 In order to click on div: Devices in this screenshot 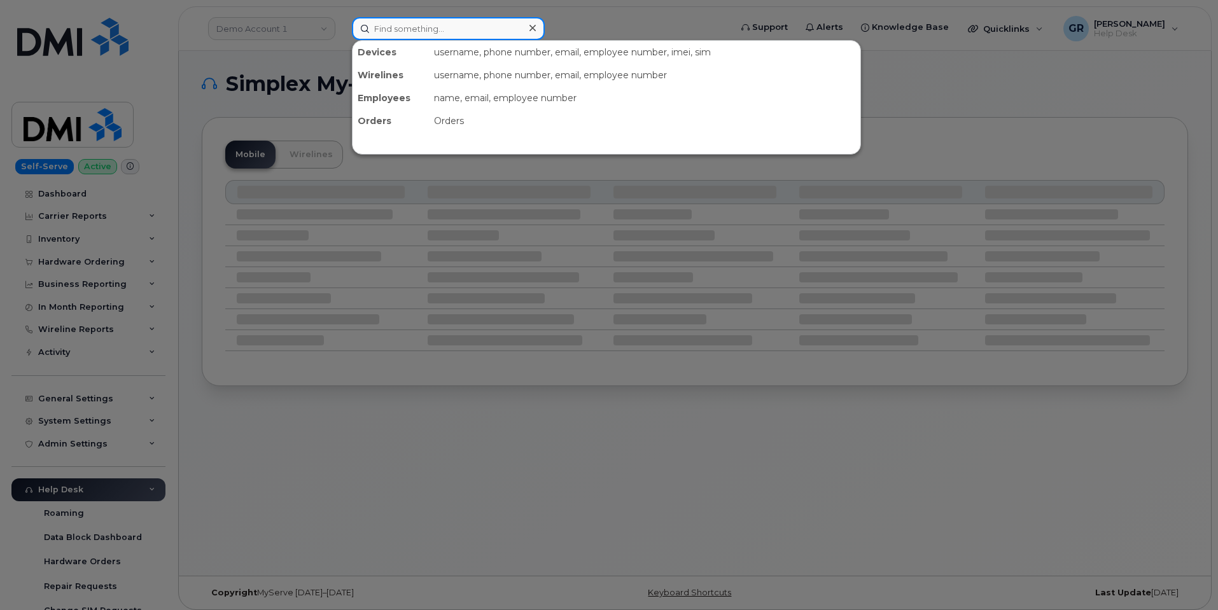, I will do `click(391, 52)`.